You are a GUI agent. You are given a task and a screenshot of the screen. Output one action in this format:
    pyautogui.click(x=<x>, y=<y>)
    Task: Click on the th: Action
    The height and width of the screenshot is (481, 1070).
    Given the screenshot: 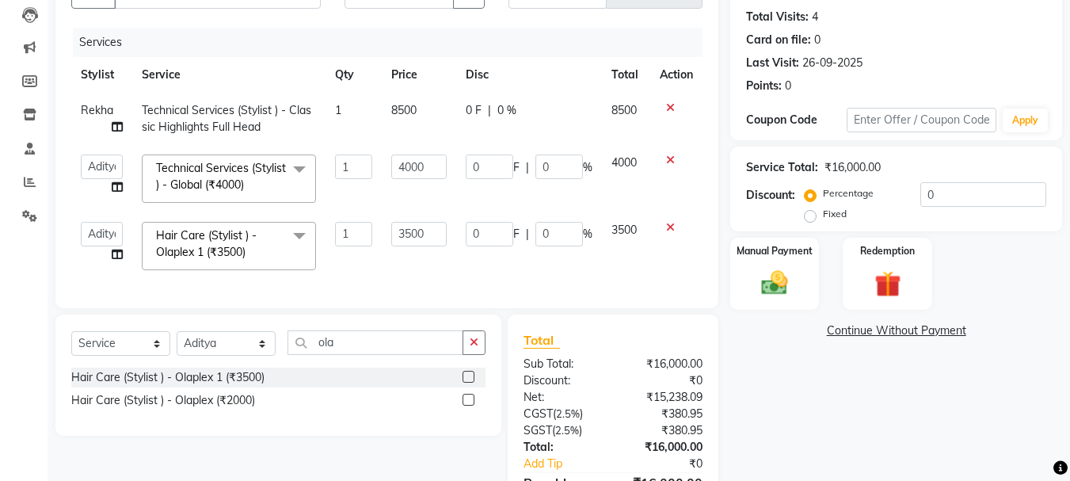 What is the action you would take?
    pyautogui.click(x=676, y=74)
    